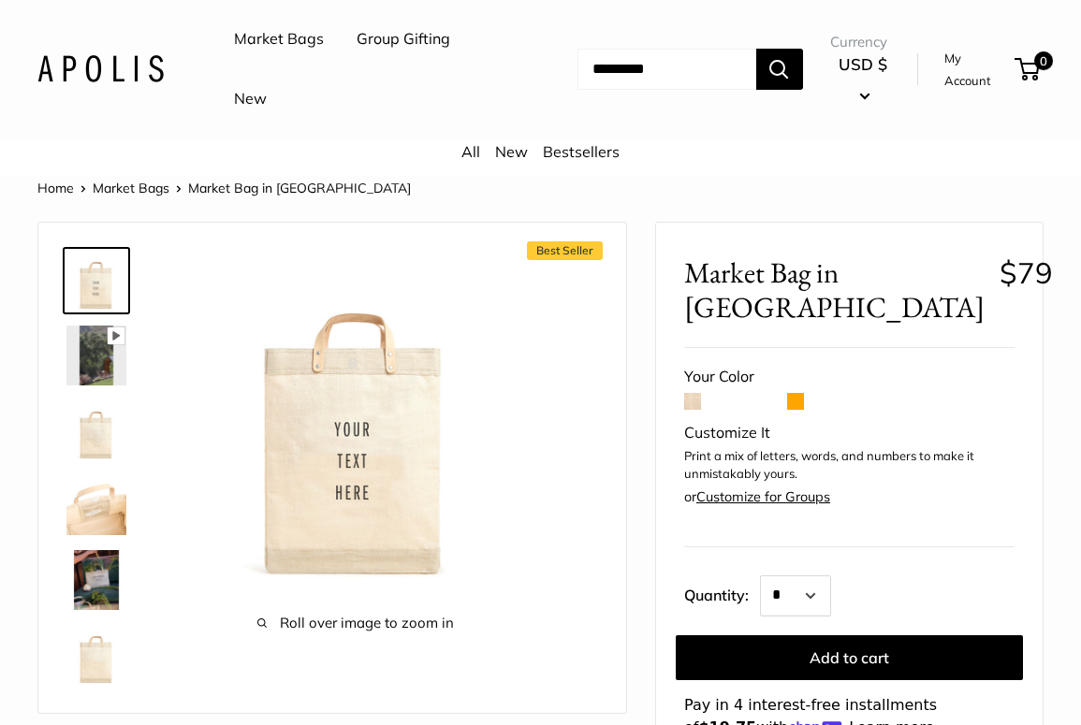  I want to click on span: Currency, so click(863, 42).